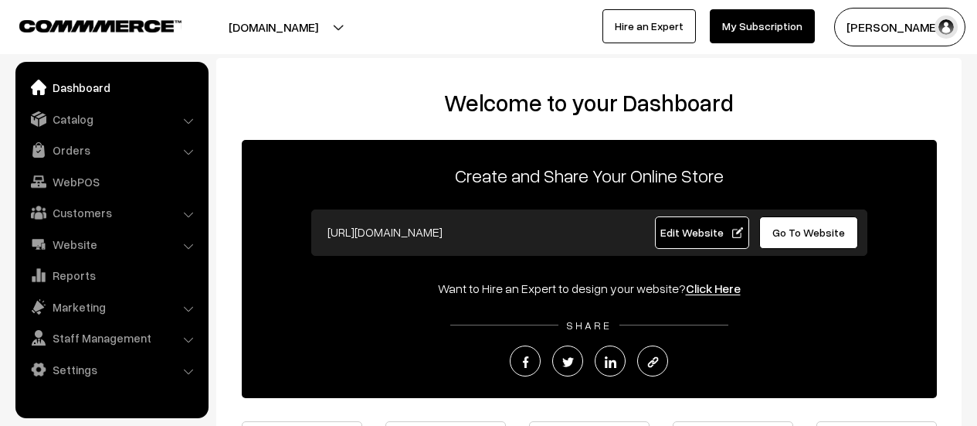  What do you see at coordinates (589, 103) in the screenshot?
I see `h2: Welcome to your Dashboard` at bounding box center [589, 103].